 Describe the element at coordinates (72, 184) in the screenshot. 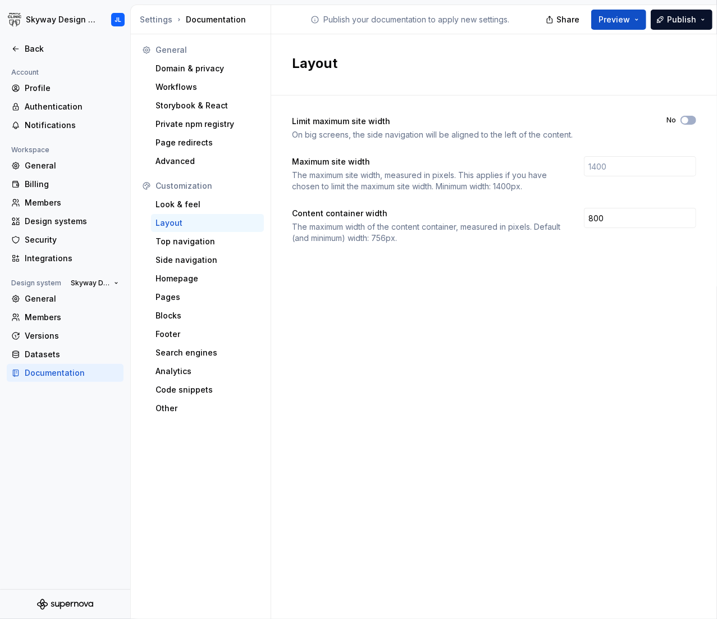

I see `div: Billing` at that location.